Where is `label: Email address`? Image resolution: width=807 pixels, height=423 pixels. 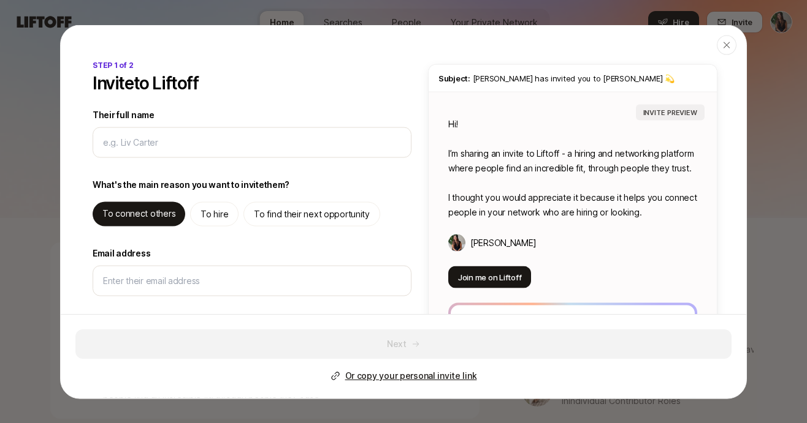
label: Email address is located at coordinates (252, 253).